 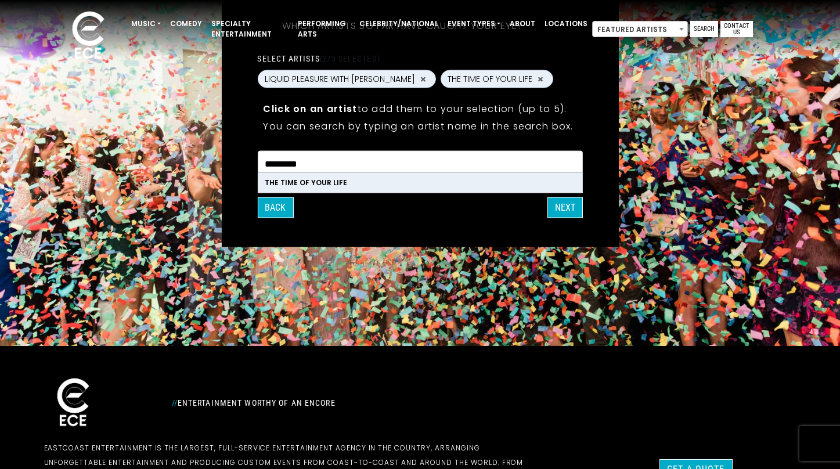 What do you see at coordinates (399, 24) in the screenshot?
I see `a: Celebrity/National` at bounding box center [399, 24].